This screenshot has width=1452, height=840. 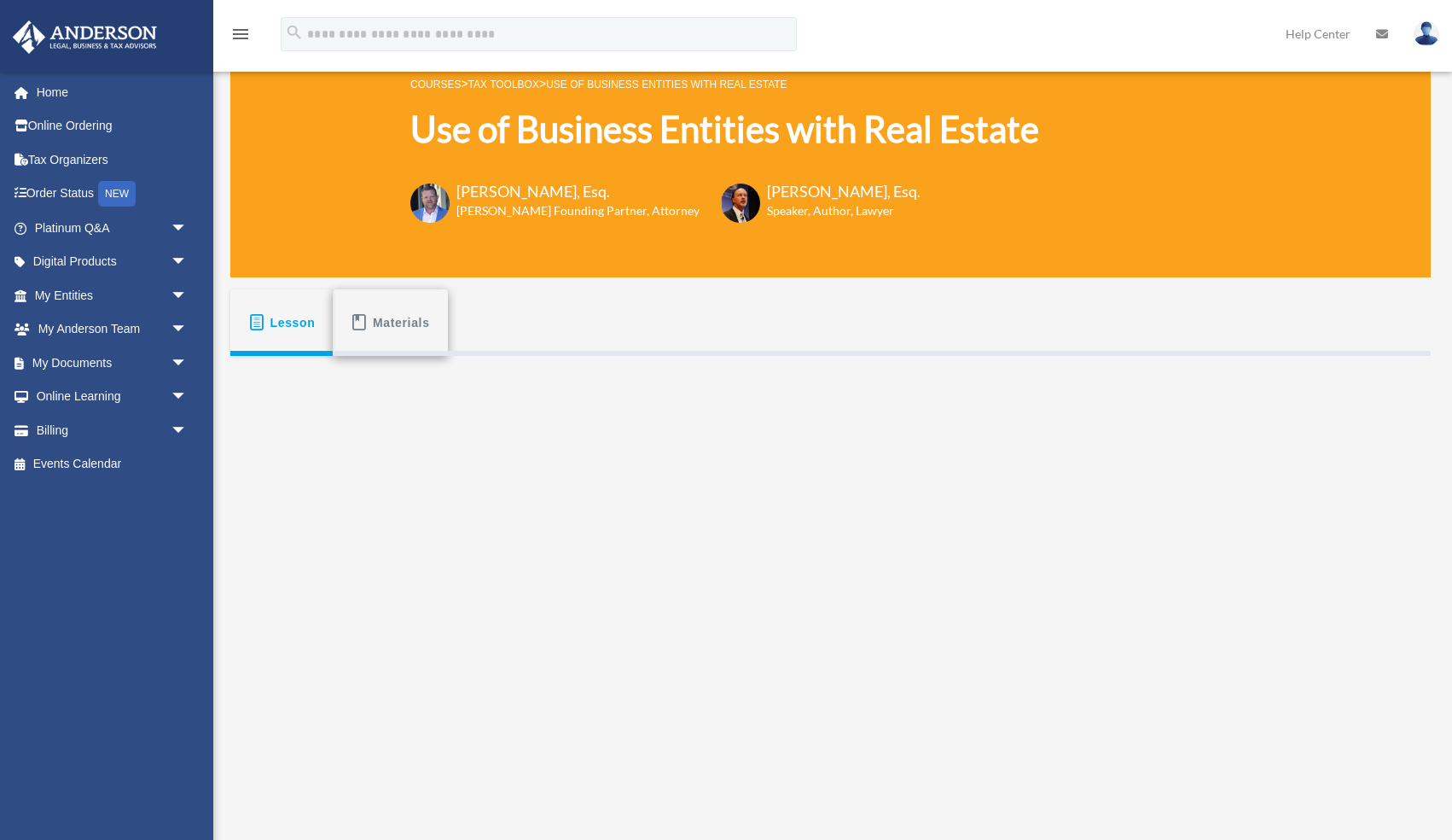 I want to click on a: Tax Toolbox, so click(x=504, y=85).